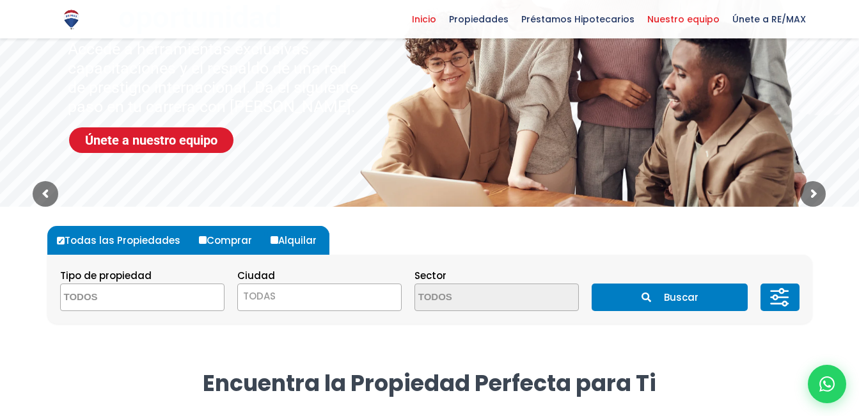 The width and height of the screenshot is (859, 416). I want to click on span: Inicio, so click(424, 19).